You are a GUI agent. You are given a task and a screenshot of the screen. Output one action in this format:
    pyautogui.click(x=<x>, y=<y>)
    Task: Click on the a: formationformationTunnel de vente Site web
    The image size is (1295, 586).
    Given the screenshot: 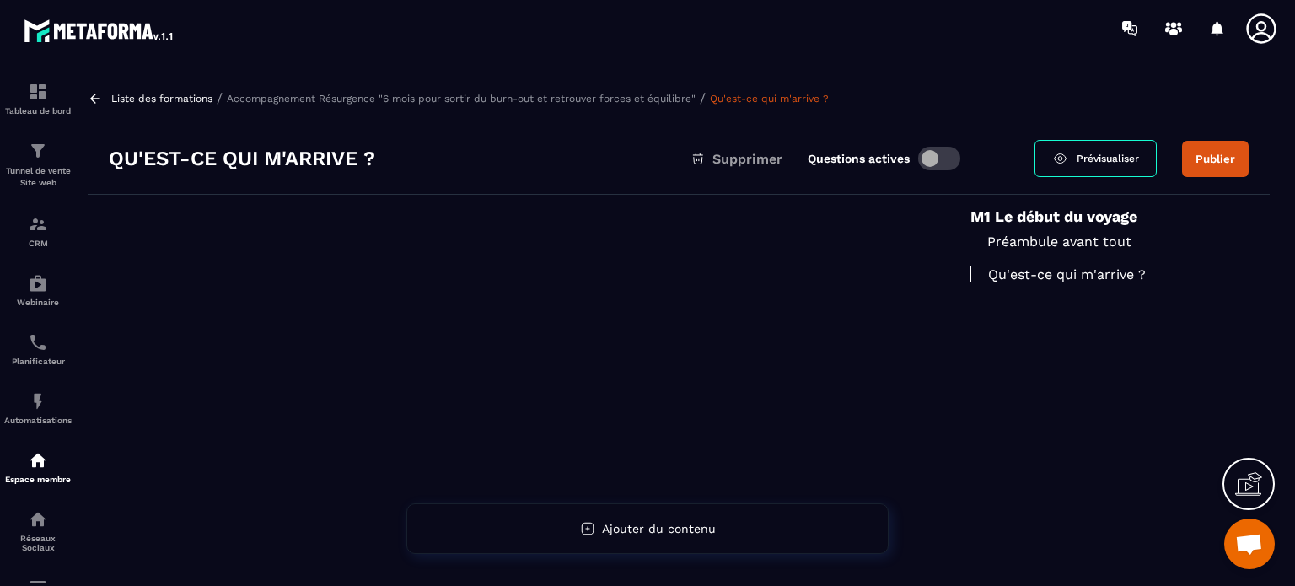 What is the action you would take?
    pyautogui.click(x=38, y=164)
    